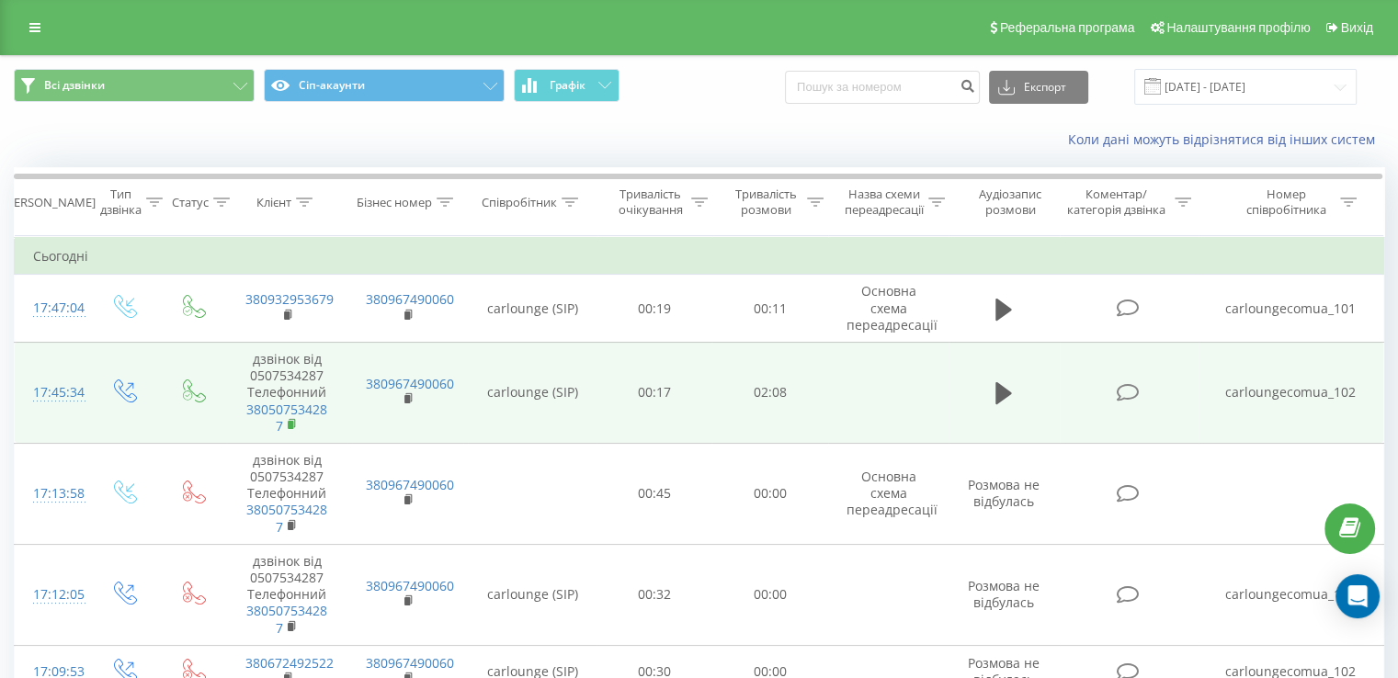  I want to click on button: Графік, so click(566, 85).